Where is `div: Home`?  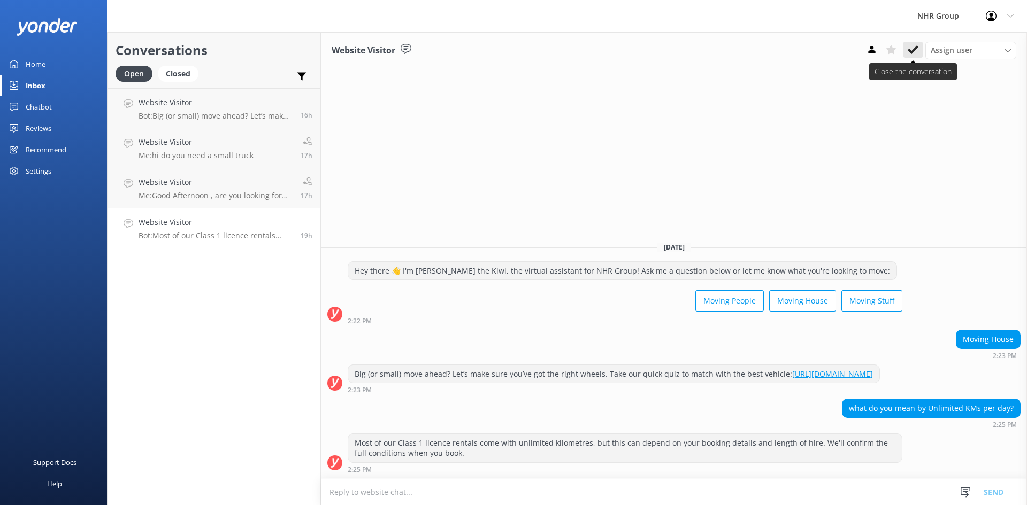
div: Home is located at coordinates (35, 64).